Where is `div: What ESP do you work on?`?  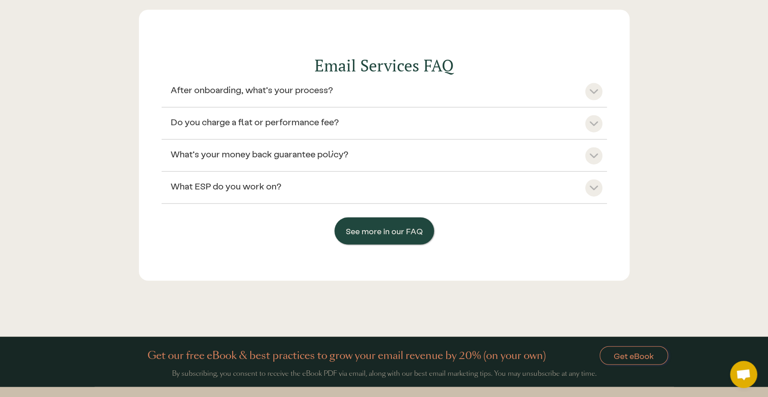
div: What ESP do you work on? is located at coordinates (226, 186).